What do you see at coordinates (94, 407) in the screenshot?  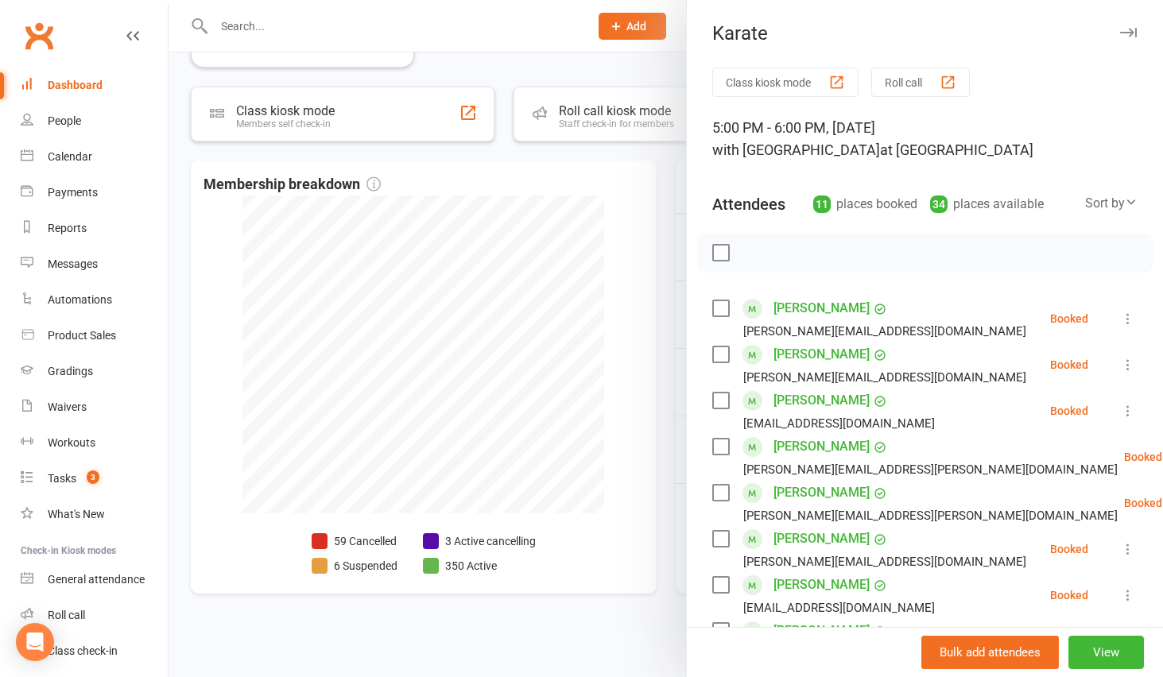 I see `a: Waivers` at bounding box center [94, 407].